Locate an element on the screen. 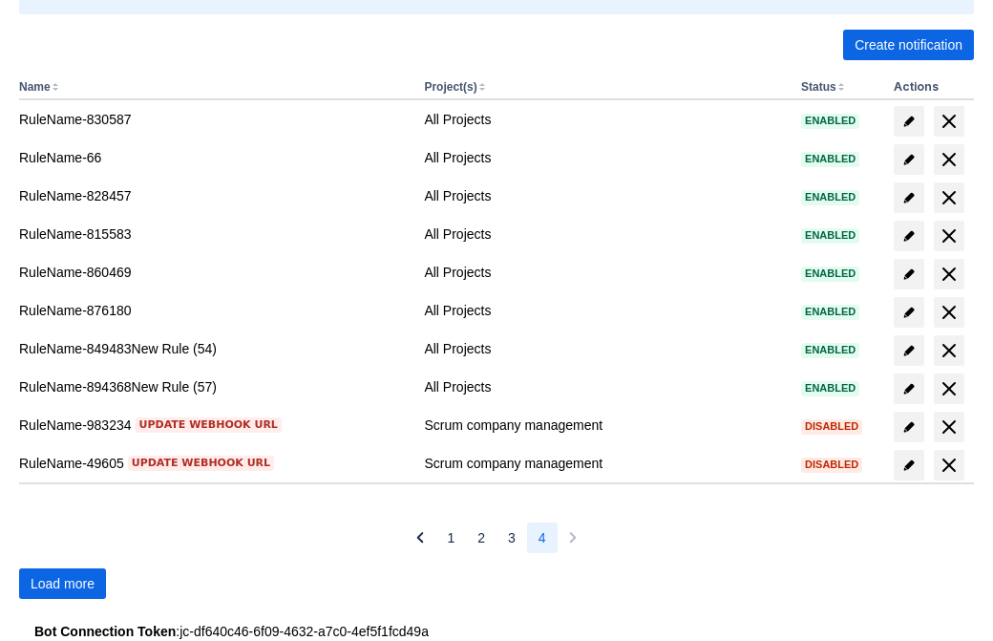  div: RuleName-49605 is located at coordinates (214, 463).